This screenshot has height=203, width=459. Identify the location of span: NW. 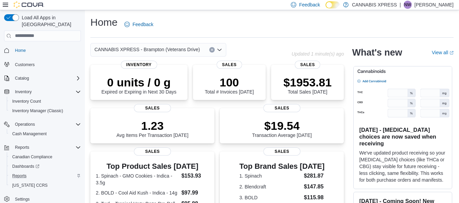
(408, 5).